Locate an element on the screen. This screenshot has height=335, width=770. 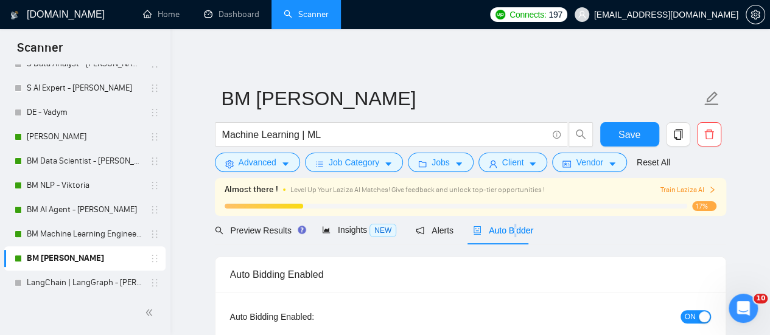
span: Save is located at coordinates (630, 135).